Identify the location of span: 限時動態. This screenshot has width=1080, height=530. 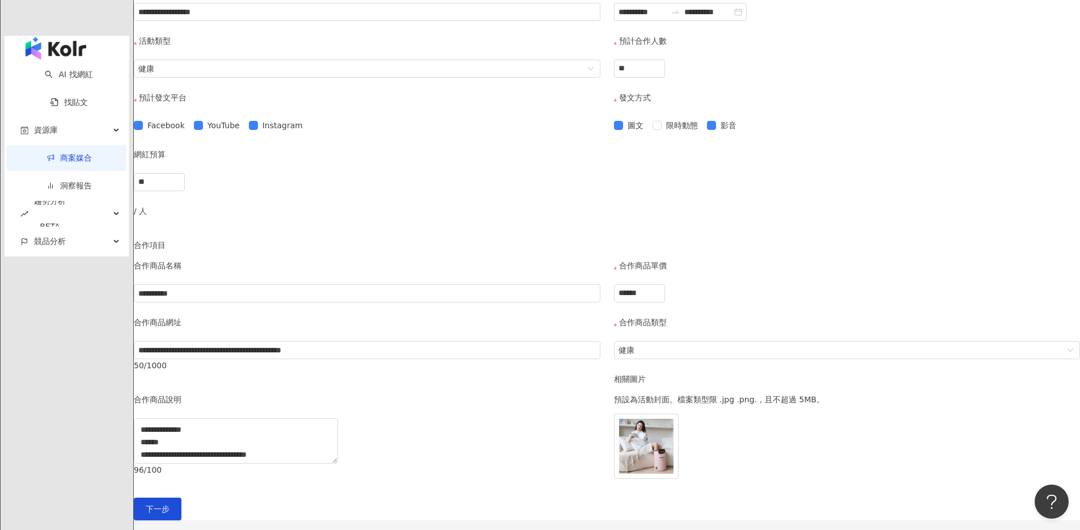
(682, 125).